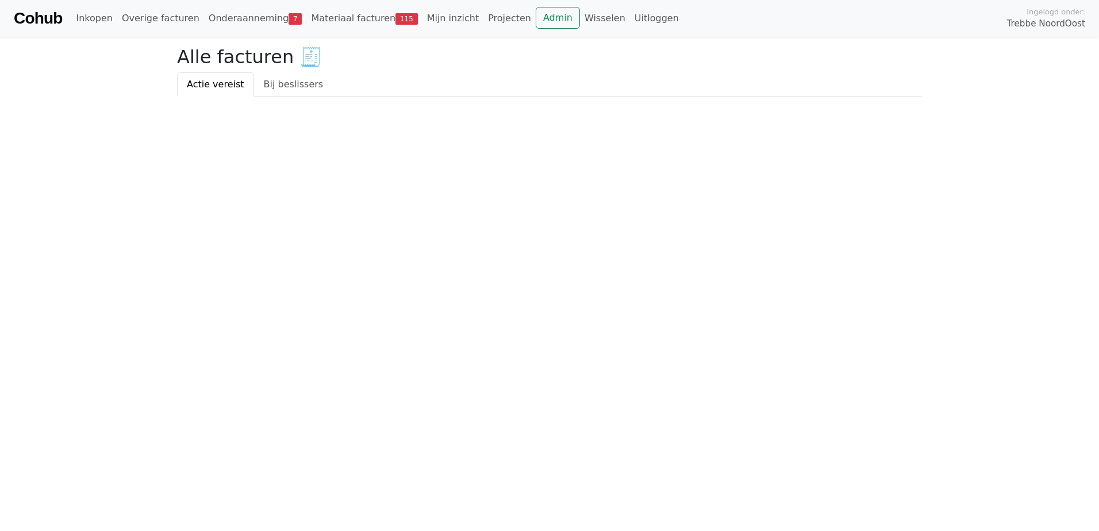 The image size is (1099, 531). I want to click on span: 115, so click(406, 19).